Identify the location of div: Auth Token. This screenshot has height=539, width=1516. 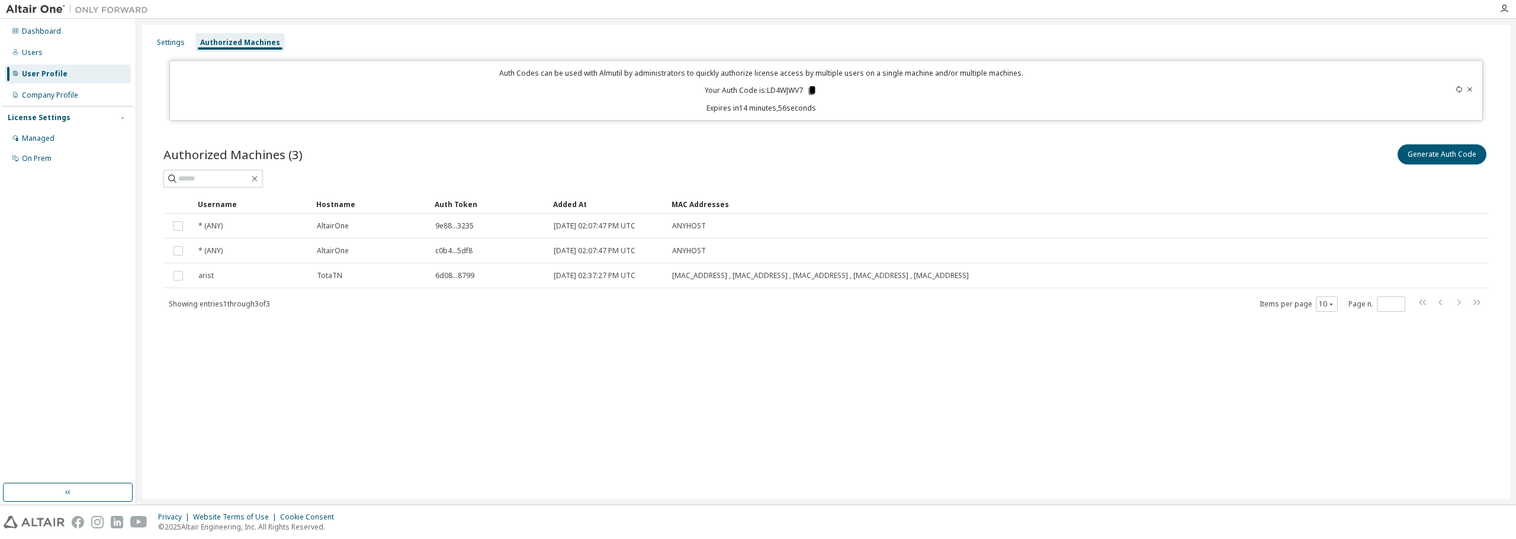
(489, 204).